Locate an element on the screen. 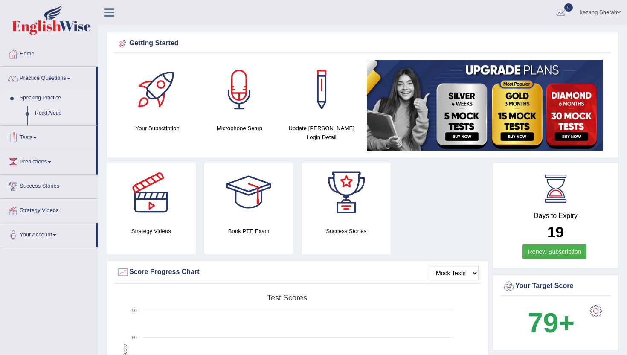  a: Success Stories is located at coordinates (49, 185).